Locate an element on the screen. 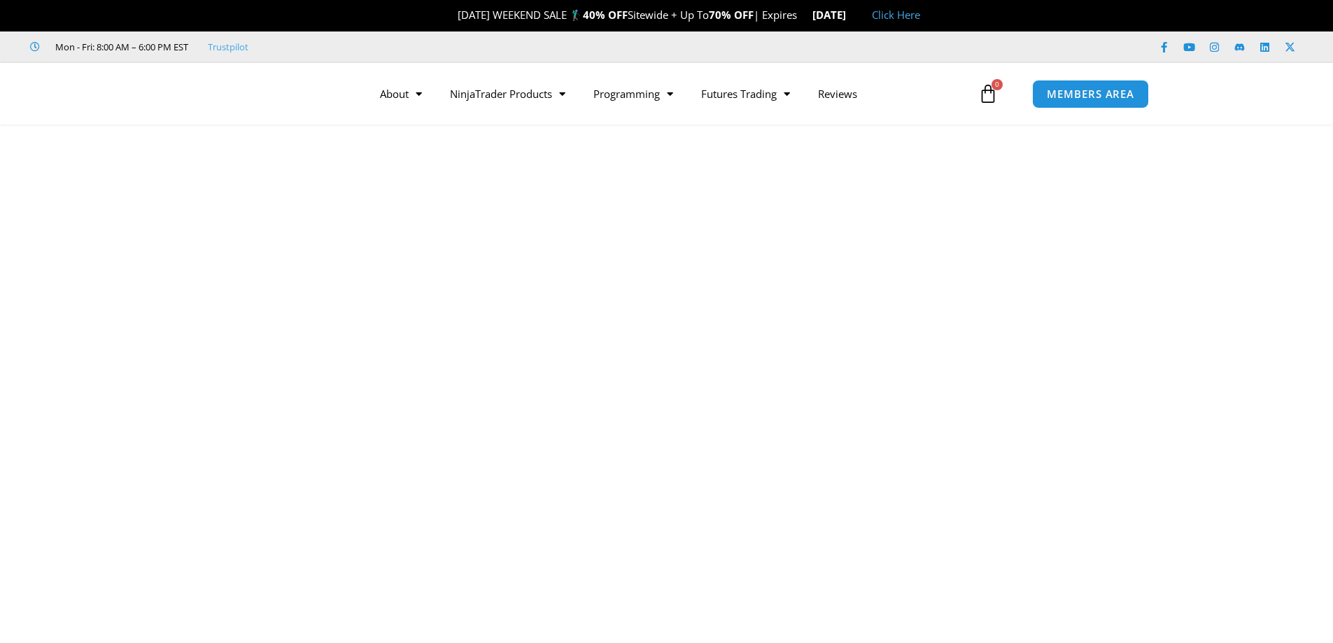 The width and height of the screenshot is (1333, 643). span: 0 is located at coordinates (997, 85).